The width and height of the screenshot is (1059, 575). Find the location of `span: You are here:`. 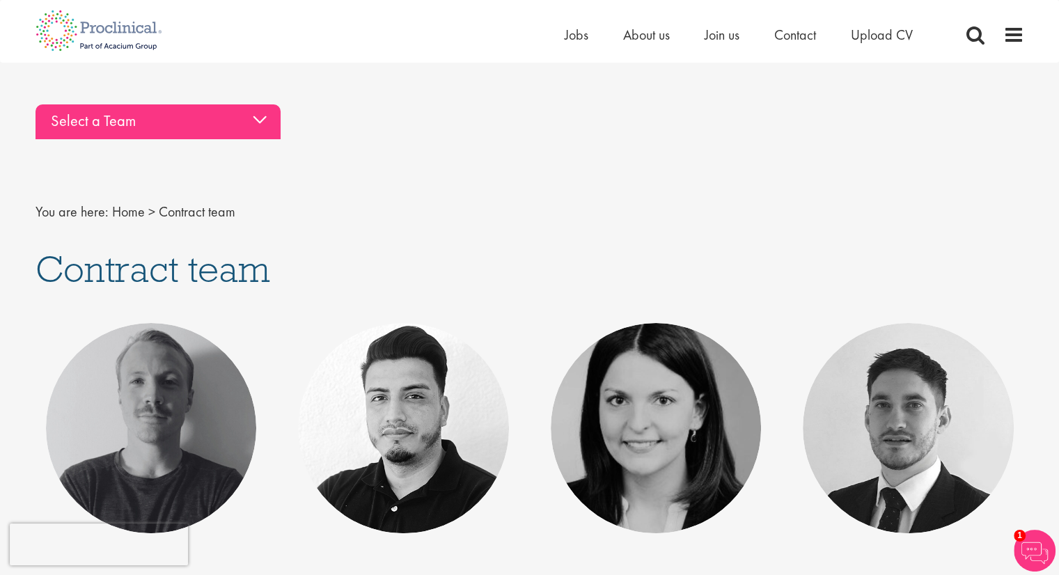

span: You are here: is located at coordinates (72, 212).